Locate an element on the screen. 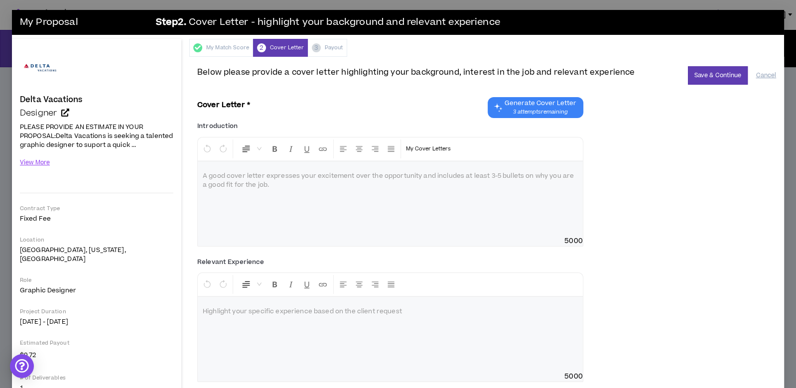 This screenshot has height=388, width=796. span: $0.72 is located at coordinates (28, 355).